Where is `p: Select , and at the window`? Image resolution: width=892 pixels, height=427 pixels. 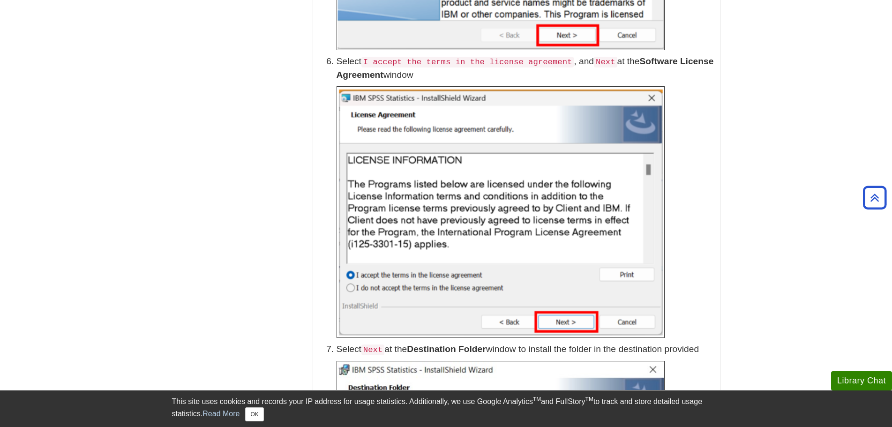 p: Select , and at the window is located at coordinates (526, 68).